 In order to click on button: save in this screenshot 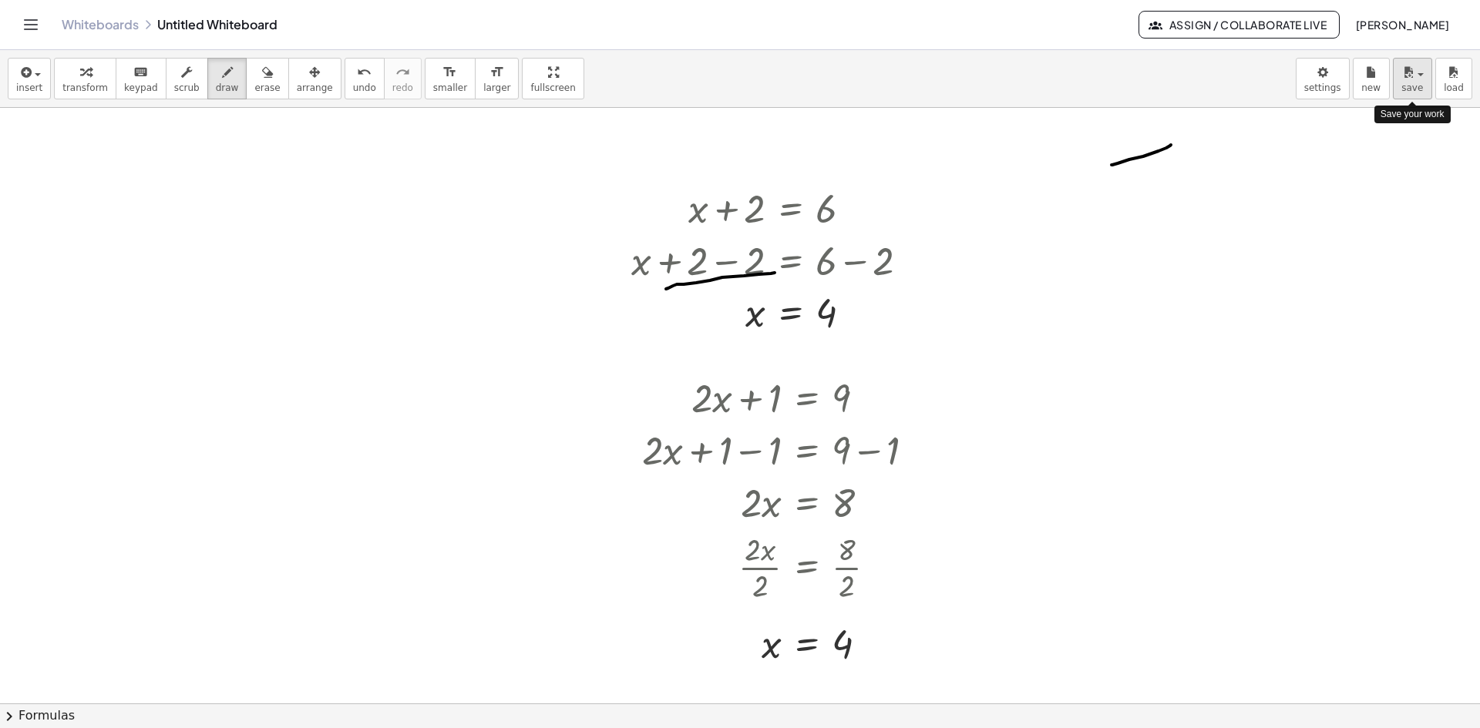, I will do `click(1412, 79)`.